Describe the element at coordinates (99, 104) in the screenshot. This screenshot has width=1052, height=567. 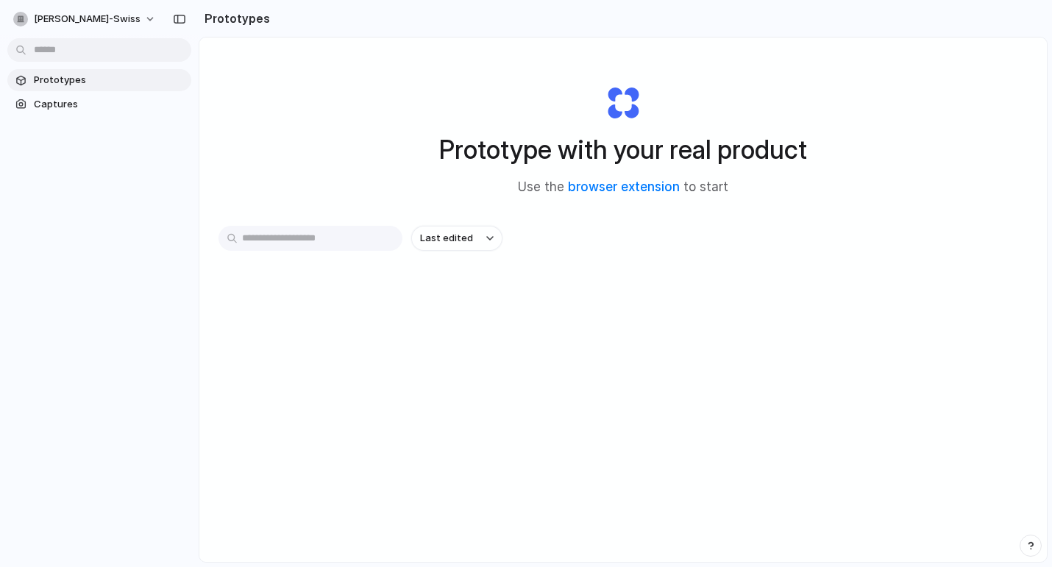
I see `a: Captures` at that location.